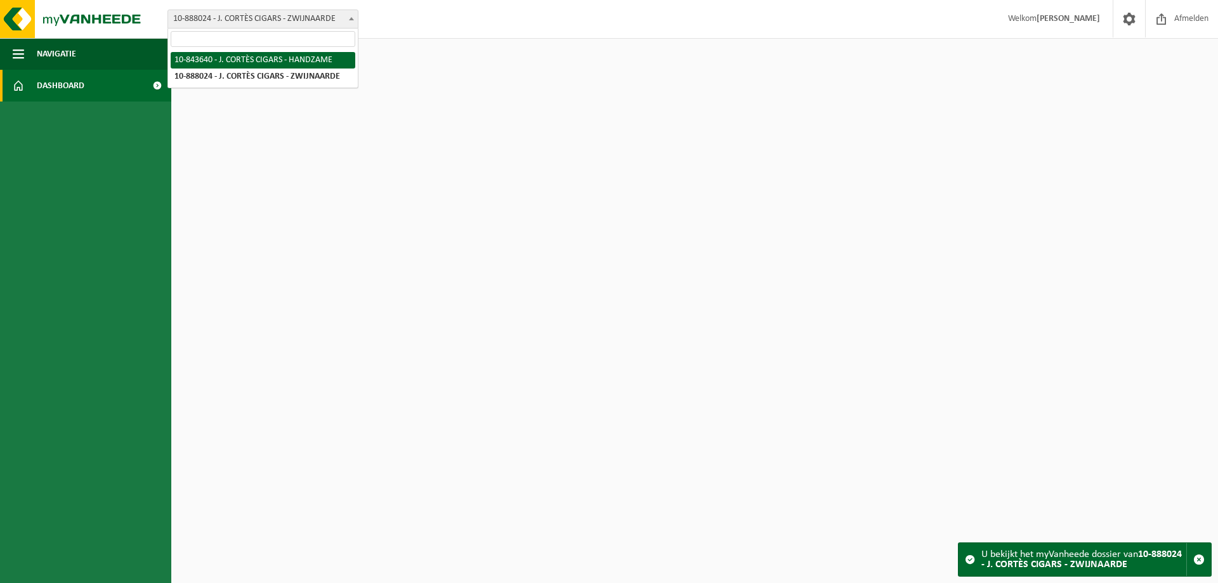 The image size is (1218, 583). I want to click on span: Dashboard, so click(60, 86).